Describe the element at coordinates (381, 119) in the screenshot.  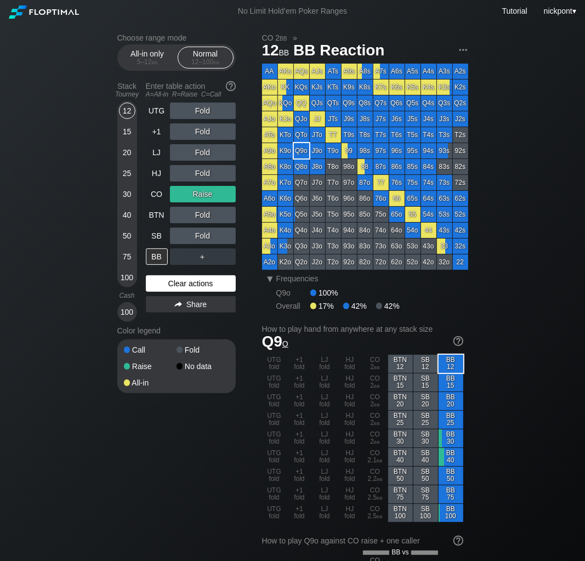
I see `div: J7s` at that location.